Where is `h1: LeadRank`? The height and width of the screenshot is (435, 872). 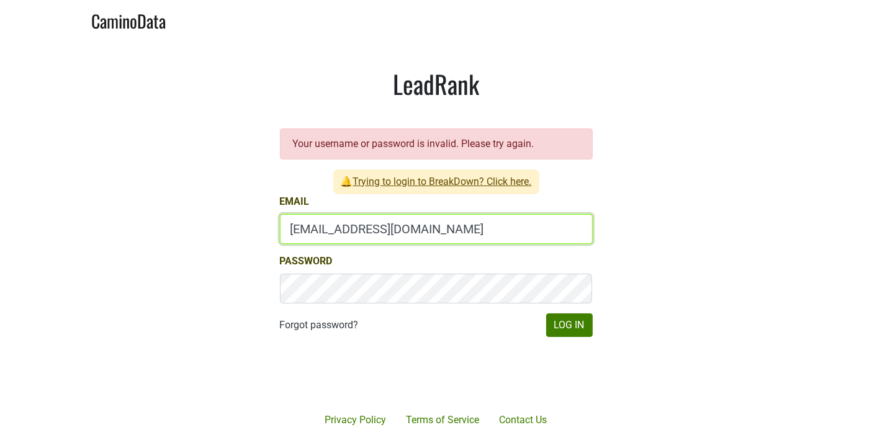 h1: LeadRank is located at coordinates (436, 84).